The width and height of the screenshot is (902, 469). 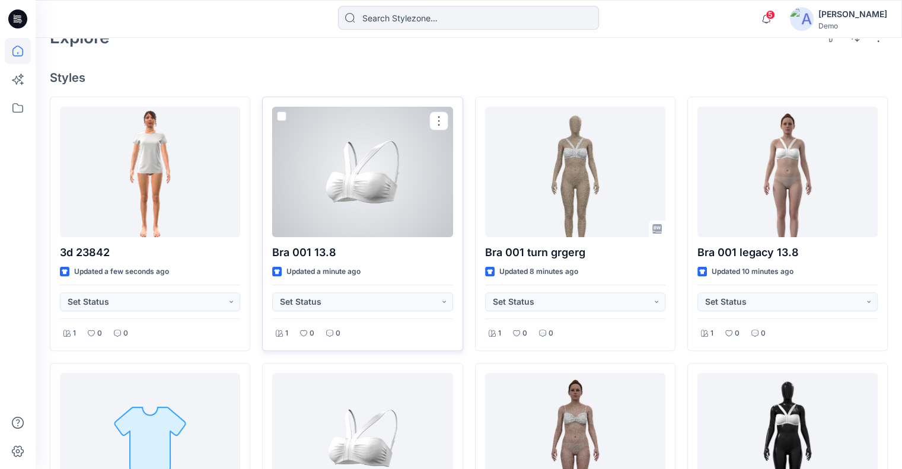 I want to click on p: 3d 23842, so click(x=150, y=253).